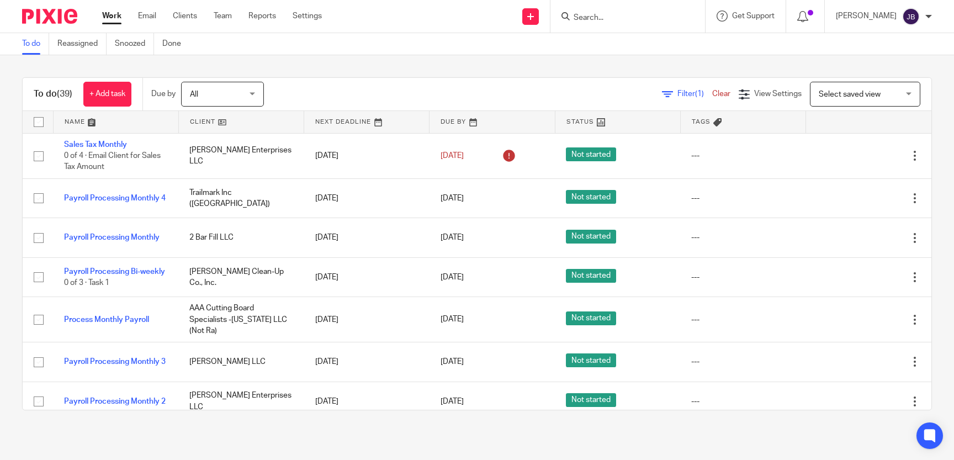 This screenshot has width=954, height=460. I want to click on input: Search, so click(622, 18).